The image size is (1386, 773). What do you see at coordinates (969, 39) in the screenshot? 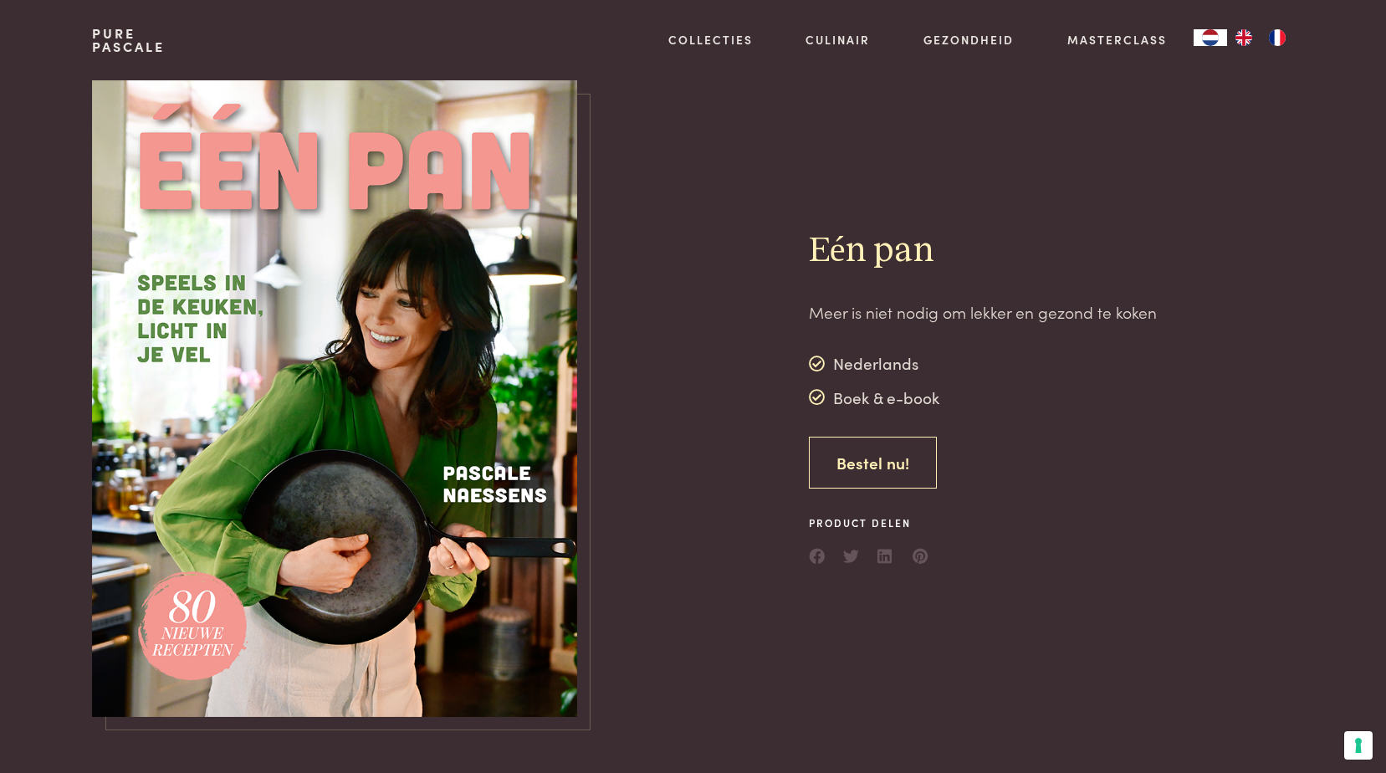
I see `a: Gezondheid` at bounding box center [969, 39].